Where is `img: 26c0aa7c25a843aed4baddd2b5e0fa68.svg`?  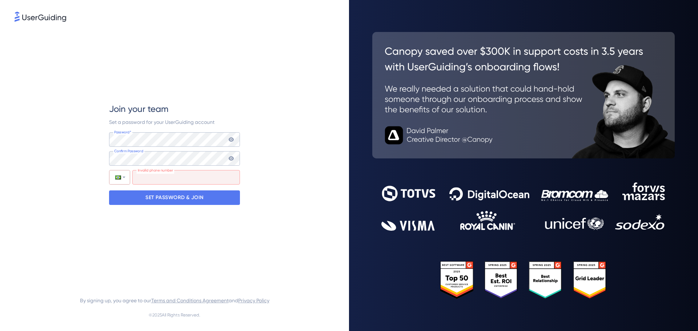
img: 26c0aa7c25a843aed4baddd2b5e0fa68.svg is located at coordinates (524, 95).